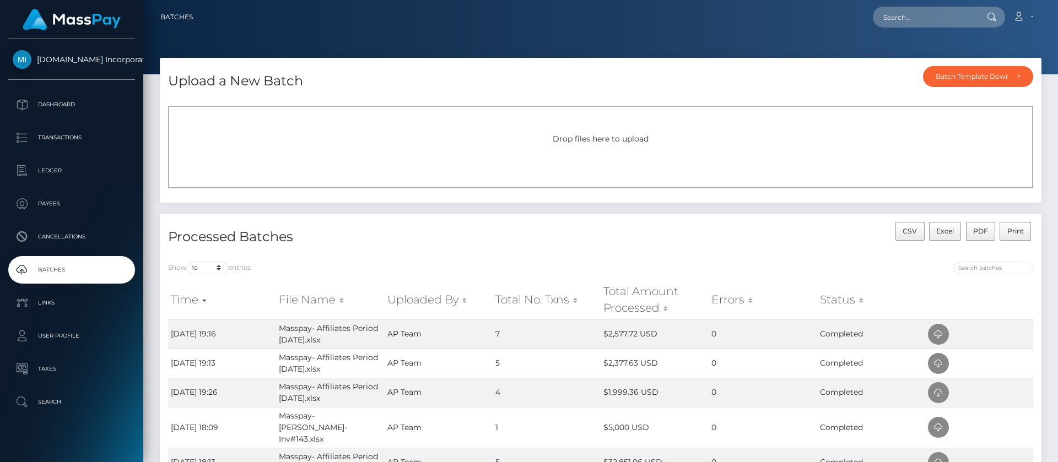  I want to click on button: CSV, so click(910, 232).